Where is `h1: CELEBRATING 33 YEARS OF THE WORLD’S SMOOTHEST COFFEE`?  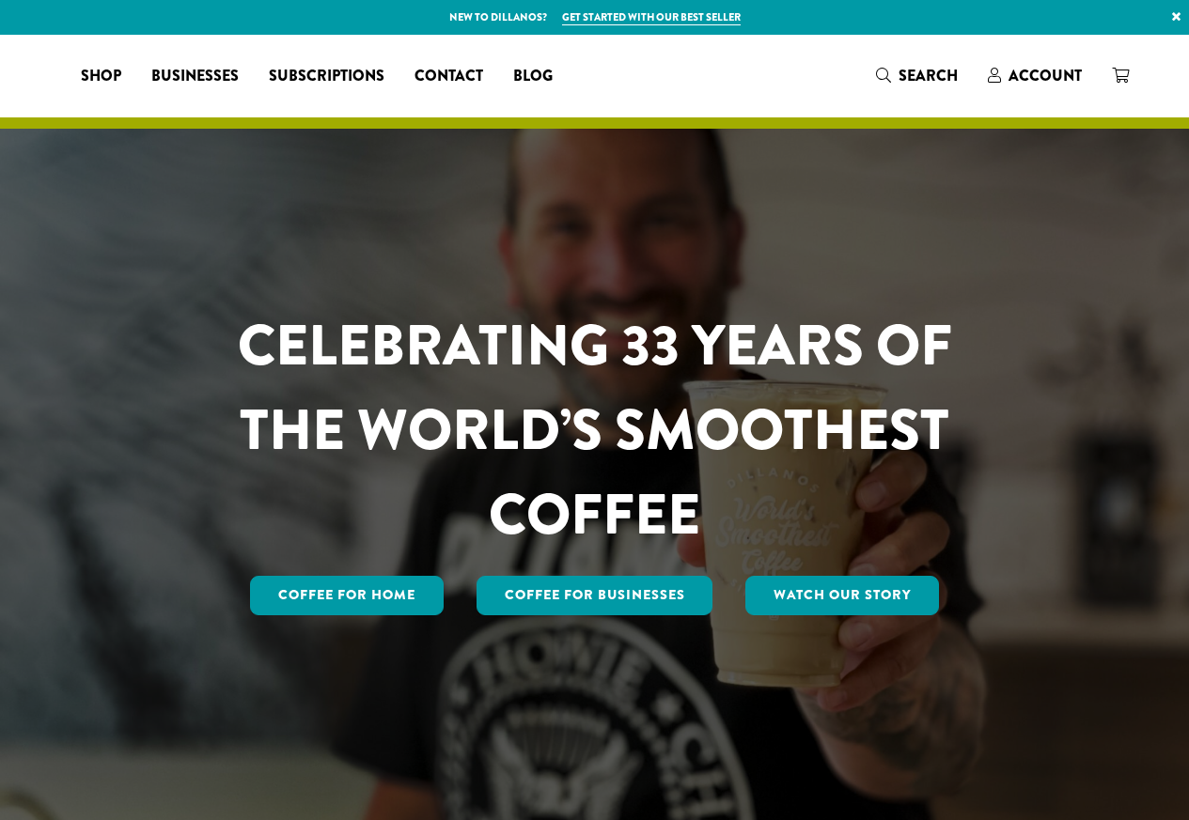
h1: CELEBRATING 33 YEARS OF THE WORLD’S SMOOTHEST COFFEE is located at coordinates (595, 430).